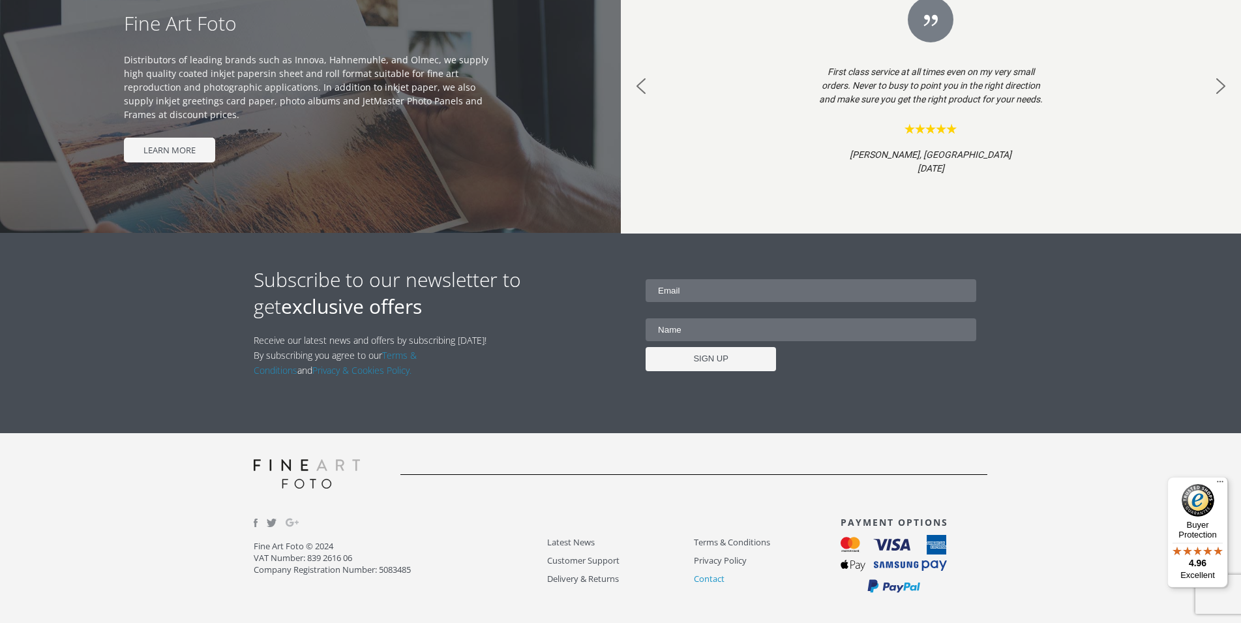  I want to click on strong: exclusive offers, so click(352, 306).